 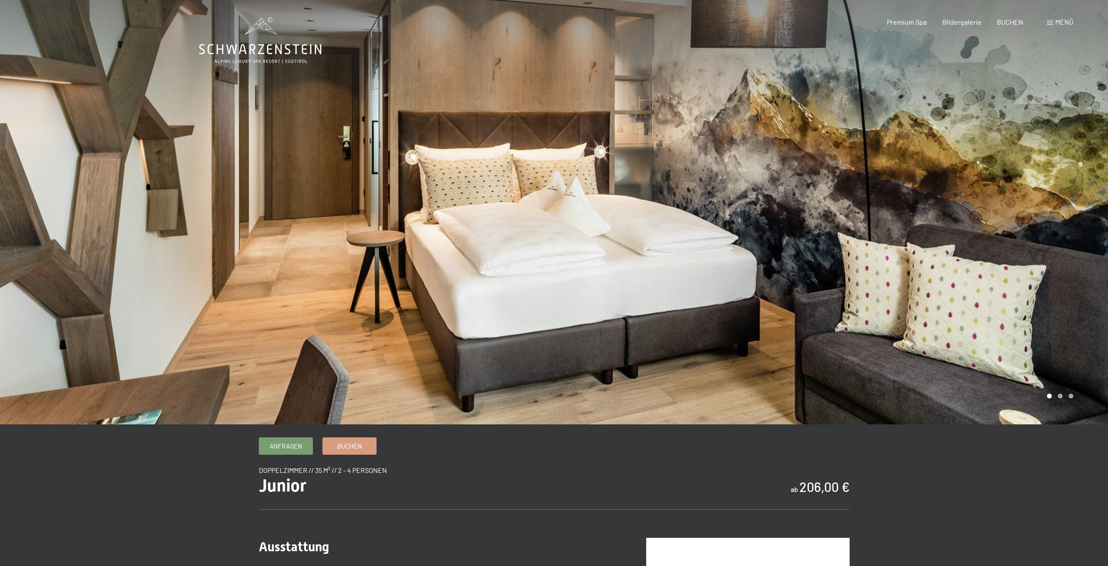 What do you see at coordinates (286, 446) in the screenshot?
I see `a: Anfragen` at bounding box center [286, 446].